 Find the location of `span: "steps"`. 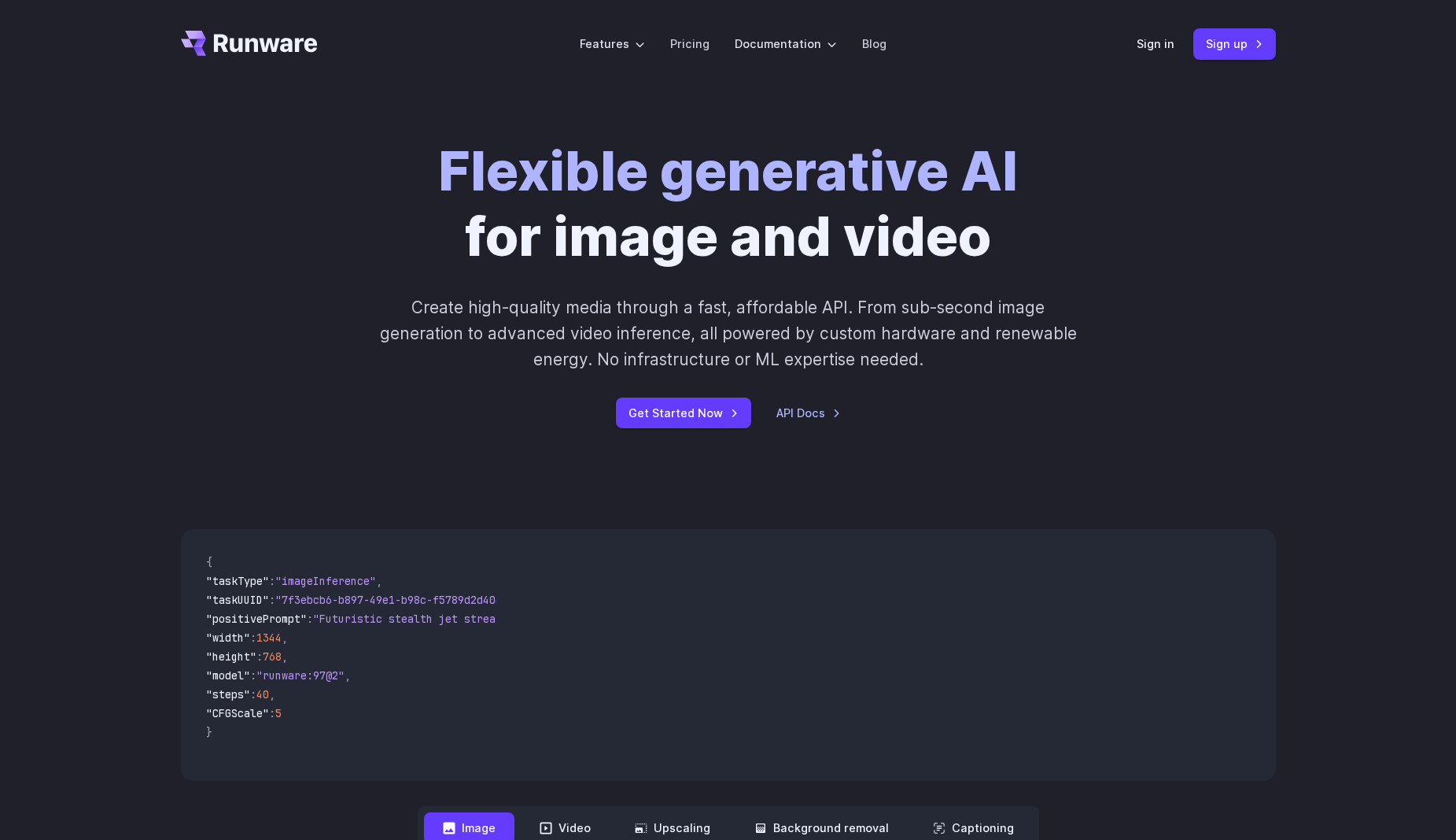

span: "steps" is located at coordinates (228, 694).